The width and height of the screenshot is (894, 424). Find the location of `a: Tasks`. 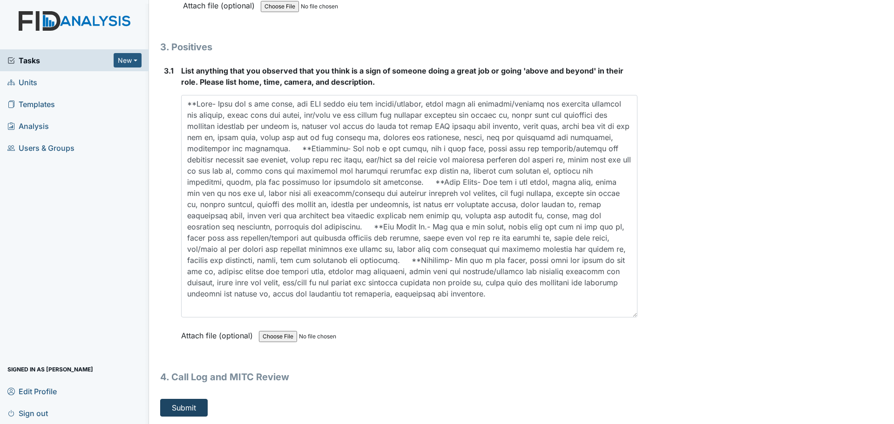

a: Tasks is located at coordinates (61, 61).